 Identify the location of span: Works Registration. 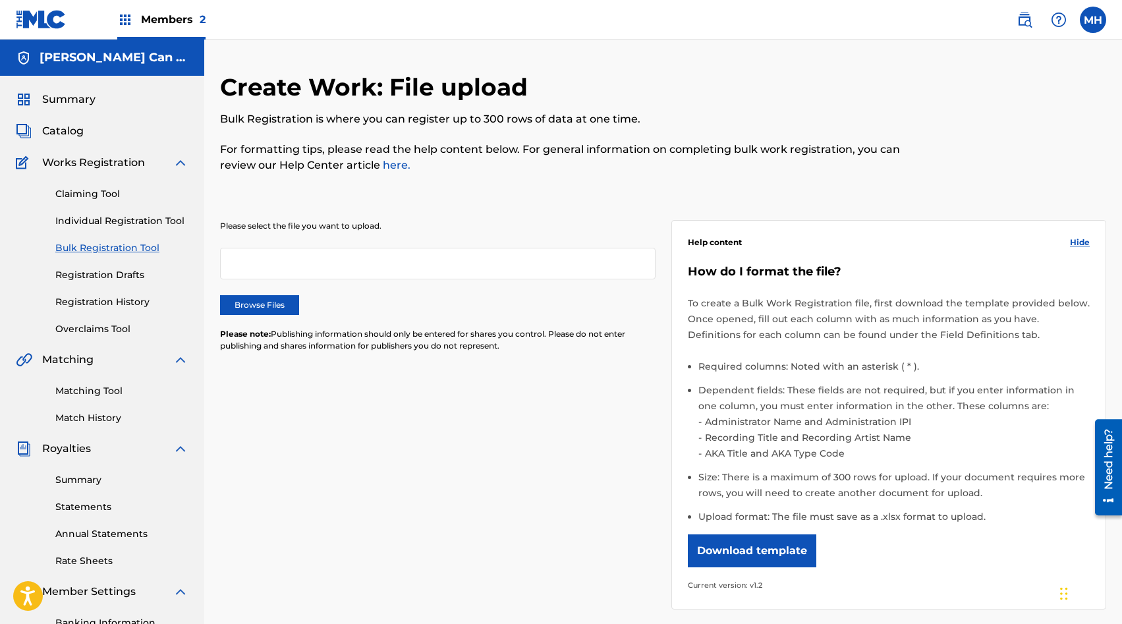
(94, 163).